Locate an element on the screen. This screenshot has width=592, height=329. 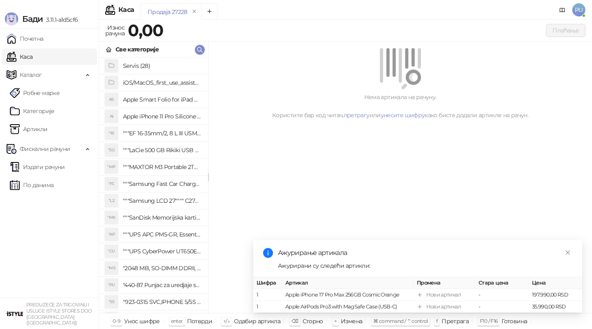
th: Стара цена is located at coordinates (502, 283).